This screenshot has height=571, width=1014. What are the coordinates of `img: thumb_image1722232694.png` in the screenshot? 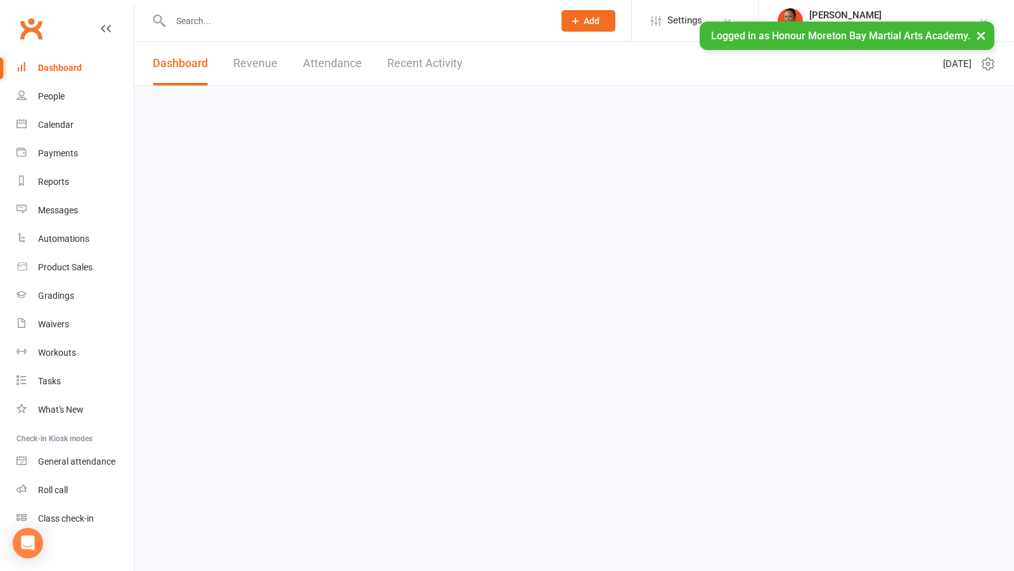 It's located at (790, 21).